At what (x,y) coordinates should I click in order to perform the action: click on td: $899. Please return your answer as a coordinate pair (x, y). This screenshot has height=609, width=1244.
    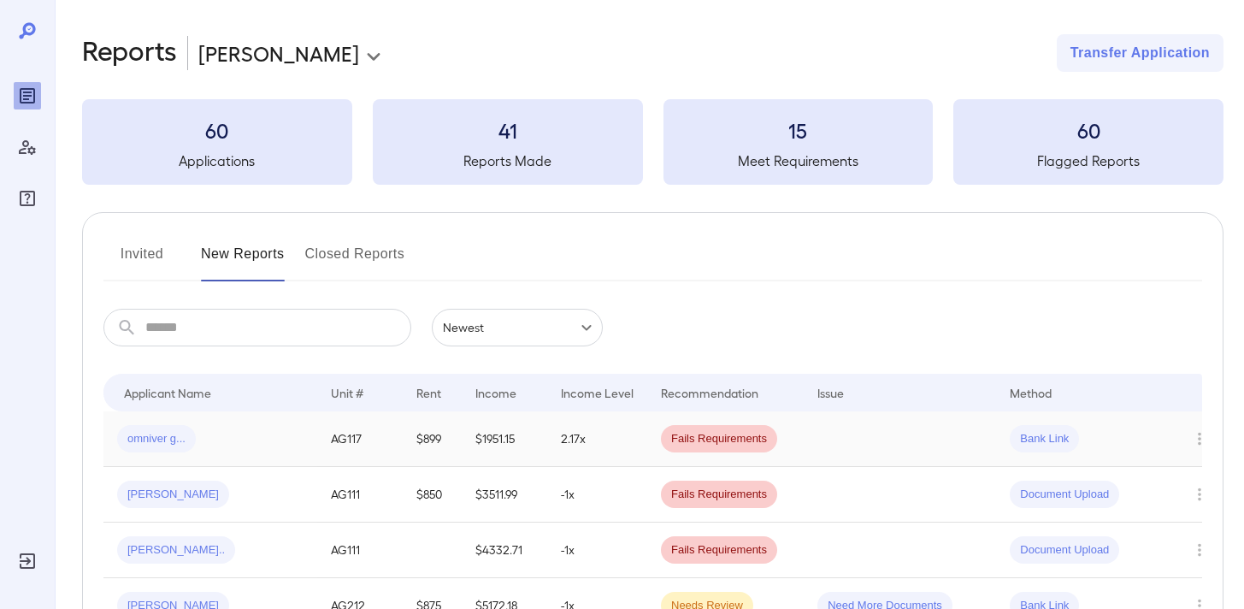
    Looking at the image, I should click on (432, 439).